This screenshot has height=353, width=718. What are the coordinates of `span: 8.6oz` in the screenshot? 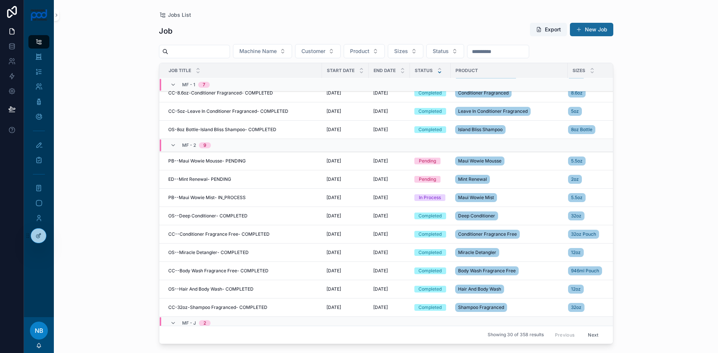 It's located at (577, 93).